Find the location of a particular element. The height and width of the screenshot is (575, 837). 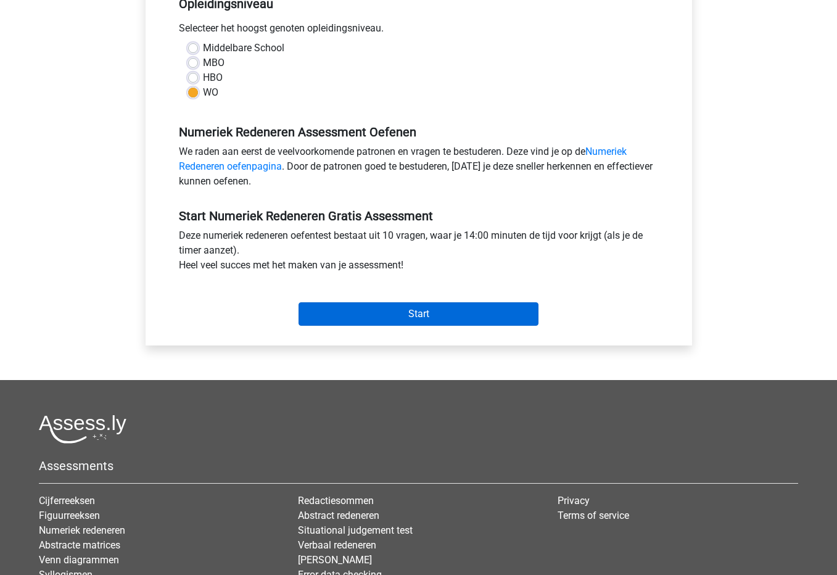

h5: Assessments is located at coordinates (418, 465).